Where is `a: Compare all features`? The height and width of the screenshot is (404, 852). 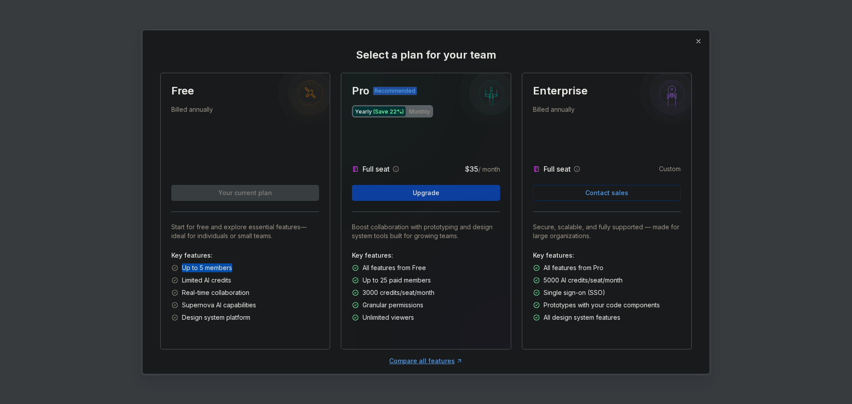
a: Compare all features is located at coordinates (426, 361).